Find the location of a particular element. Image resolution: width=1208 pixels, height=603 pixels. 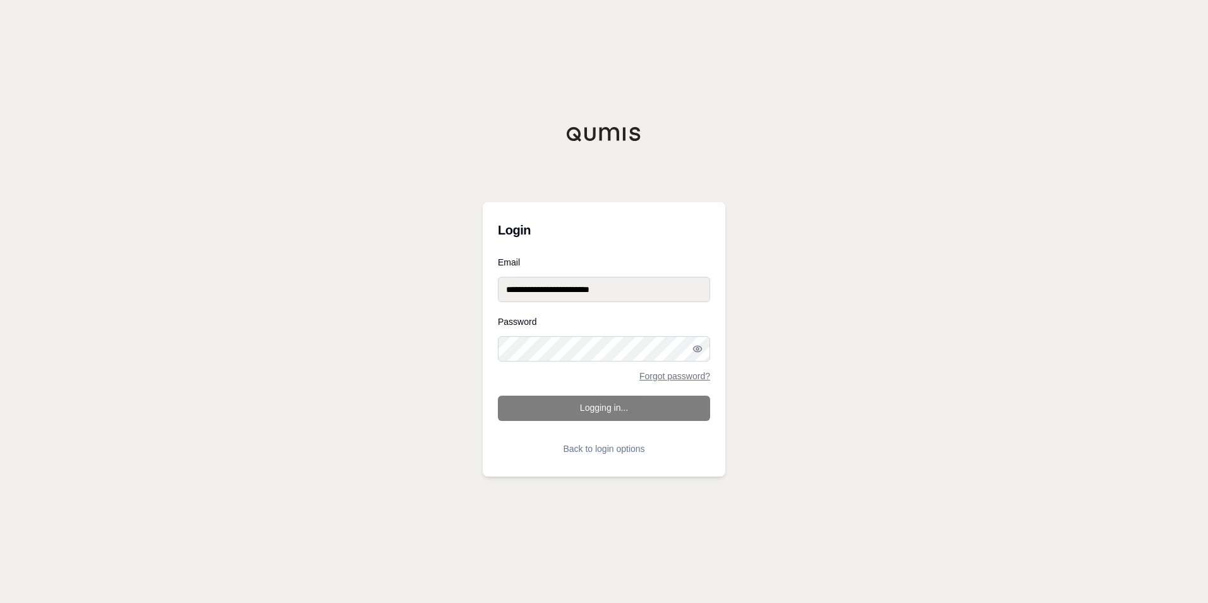

img: Qumis is located at coordinates (604, 134).